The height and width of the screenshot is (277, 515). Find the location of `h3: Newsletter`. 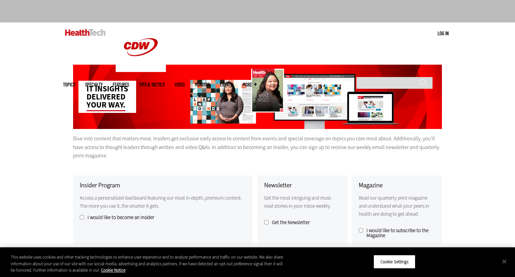

h3: Newsletter is located at coordinates (302, 185).